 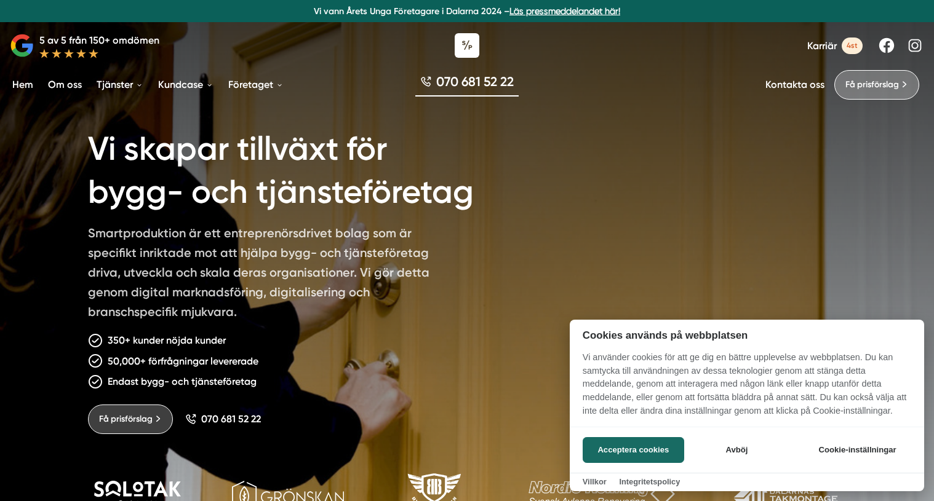 What do you see at coordinates (649, 482) in the screenshot?
I see `a: Integritetspolicy` at bounding box center [649, 482].